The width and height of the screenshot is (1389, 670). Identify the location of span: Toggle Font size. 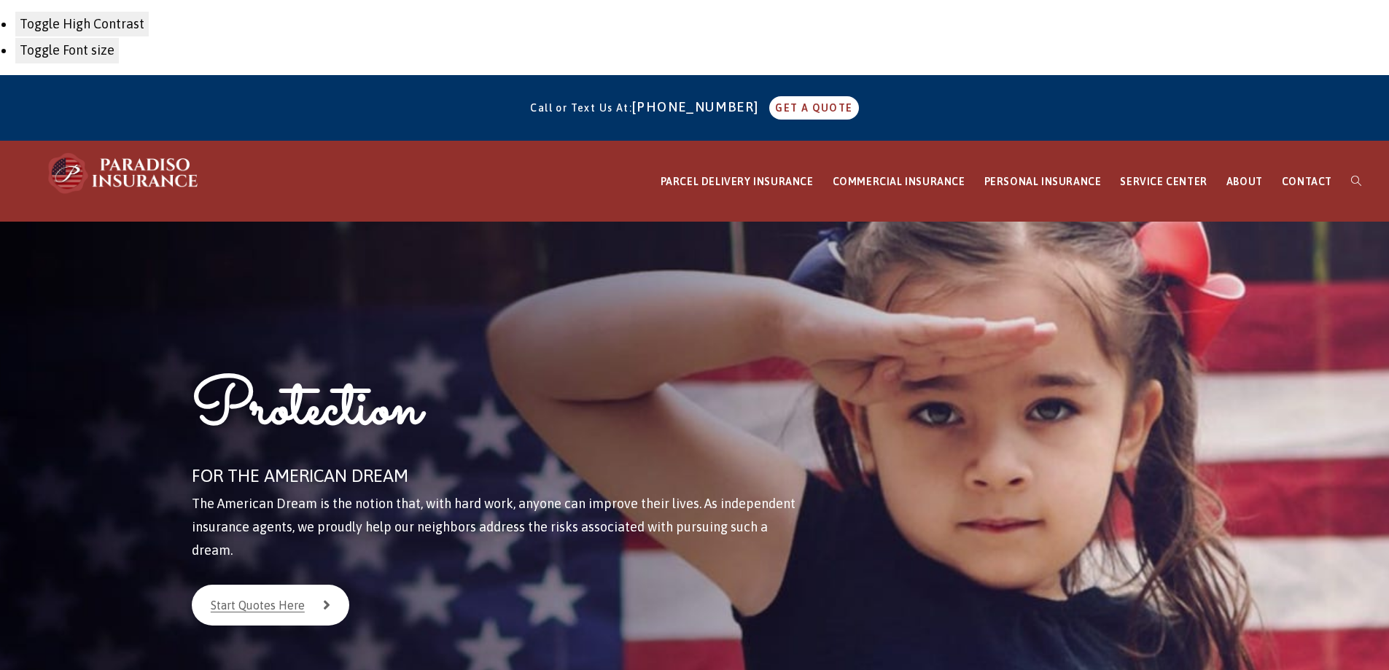
(67, 50).